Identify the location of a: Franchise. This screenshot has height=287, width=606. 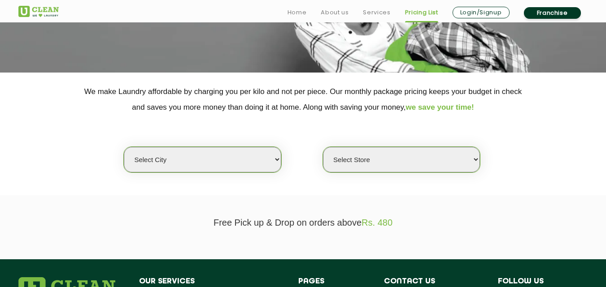
(552, 13).